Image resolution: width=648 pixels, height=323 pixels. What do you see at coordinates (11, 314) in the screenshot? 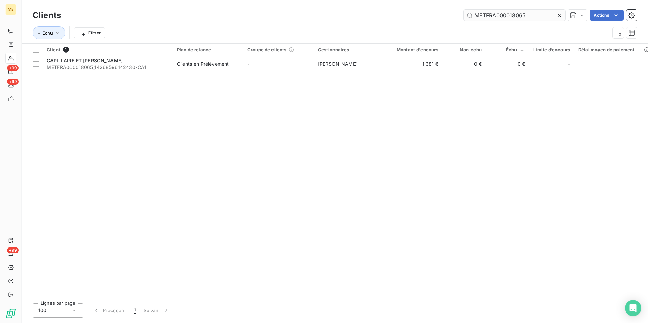
I see `img: Logo LeanPay` at bounding box center [11, 314].